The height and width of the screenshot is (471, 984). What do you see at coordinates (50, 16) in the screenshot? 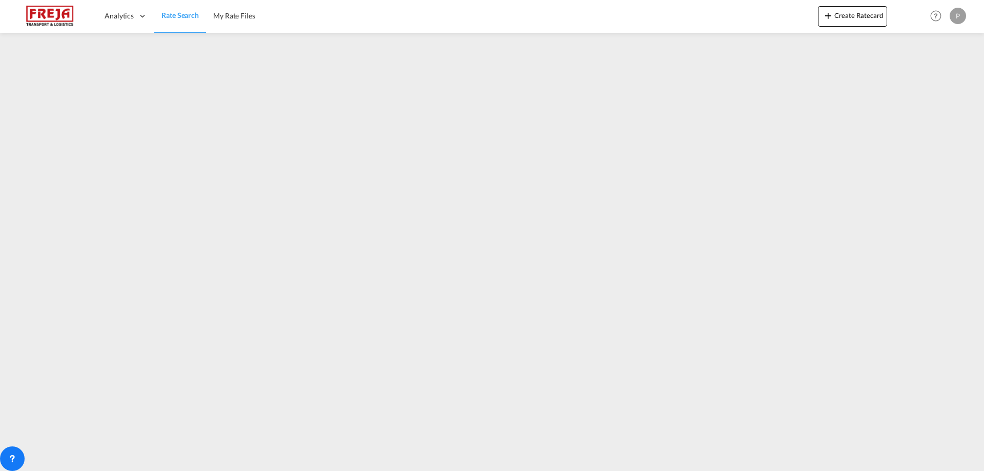
I see `img: 586607c025bf11f083711d99603023e7.png` at bounding box center [50, 16].